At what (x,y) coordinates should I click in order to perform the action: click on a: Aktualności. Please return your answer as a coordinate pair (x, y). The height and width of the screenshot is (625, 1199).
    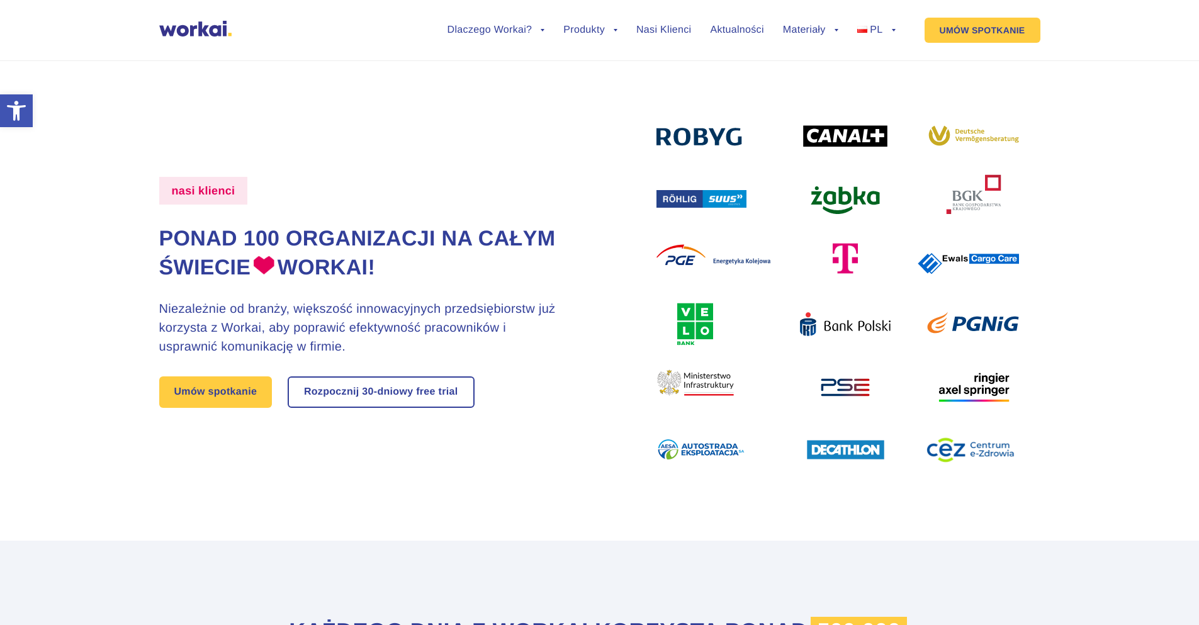
    Looking at the image, I should click on (736, 30).